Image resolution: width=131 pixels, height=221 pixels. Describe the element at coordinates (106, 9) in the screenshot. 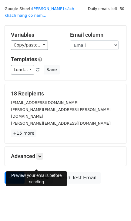

I see `a: Daily emails left: 50` at that location.